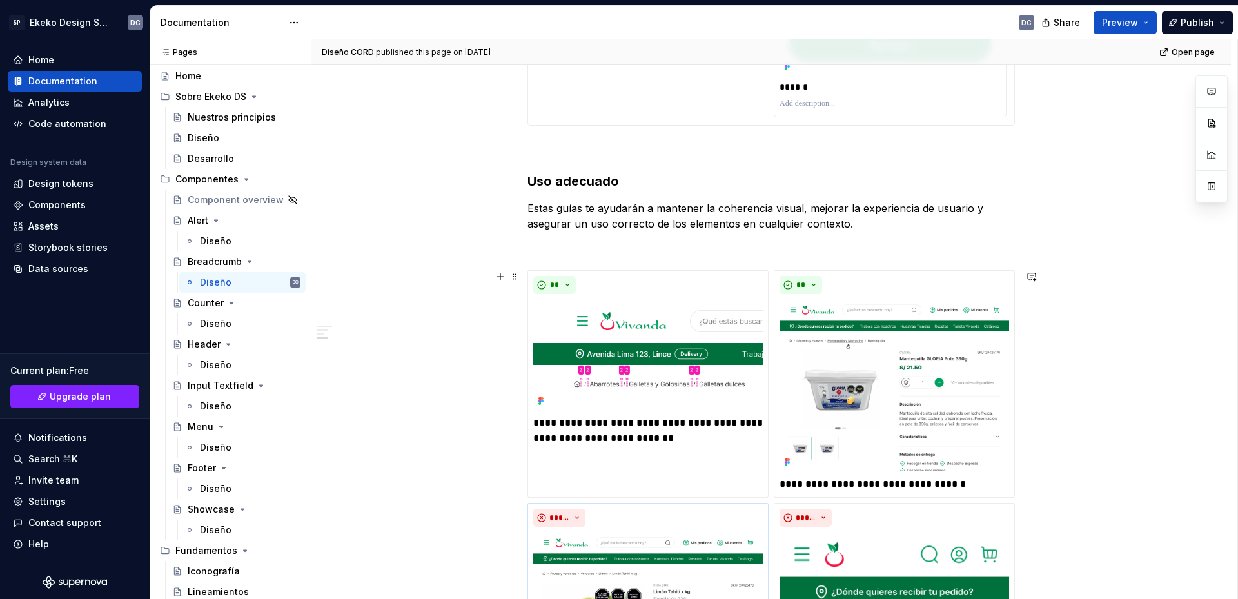  Describe the element at coordinates (235, 200) in the screenshot. I see `div: Component overview` at that location.